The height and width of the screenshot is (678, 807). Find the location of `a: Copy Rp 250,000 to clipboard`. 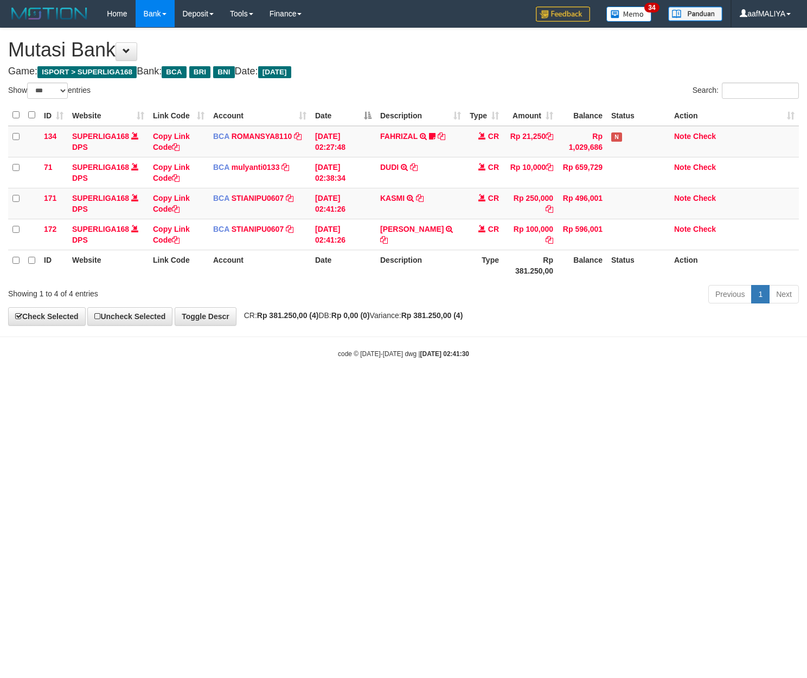

a: Copy Rp 250,000 to clipboard is located at coordinates (550, 209).